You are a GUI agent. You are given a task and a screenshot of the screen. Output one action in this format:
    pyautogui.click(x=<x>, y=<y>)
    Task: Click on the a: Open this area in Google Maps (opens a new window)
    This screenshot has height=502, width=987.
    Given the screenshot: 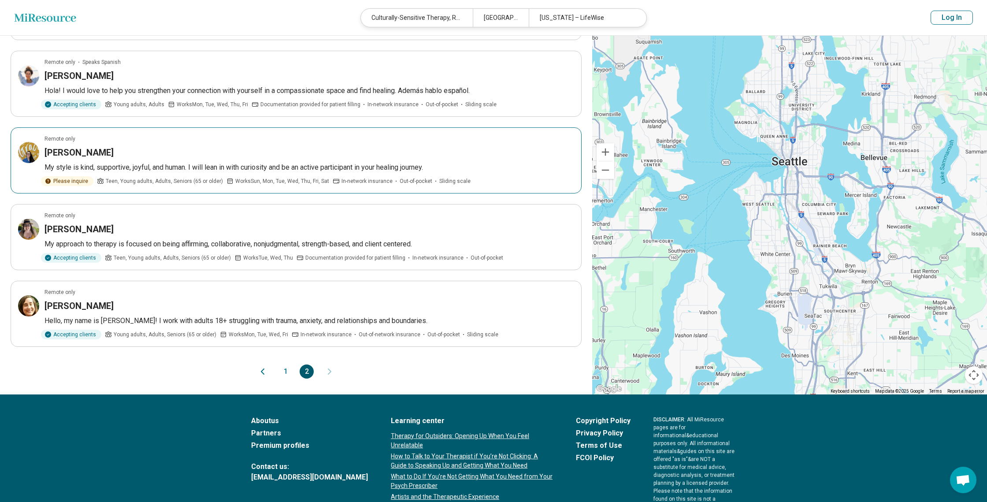 What is the action you would take?
    pyautogui.click(x=609, y=389)
    